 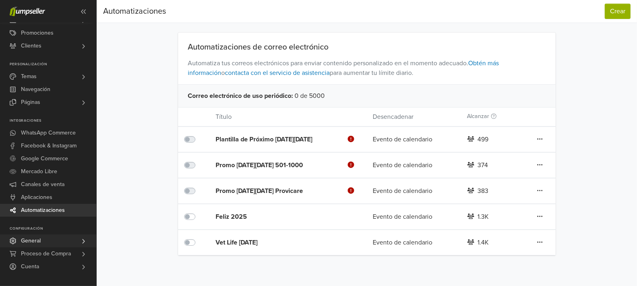 What do you see at coordinates (31, 46) in the screenshot?
I see `span: Clientes` at bounding box center [31, 46].